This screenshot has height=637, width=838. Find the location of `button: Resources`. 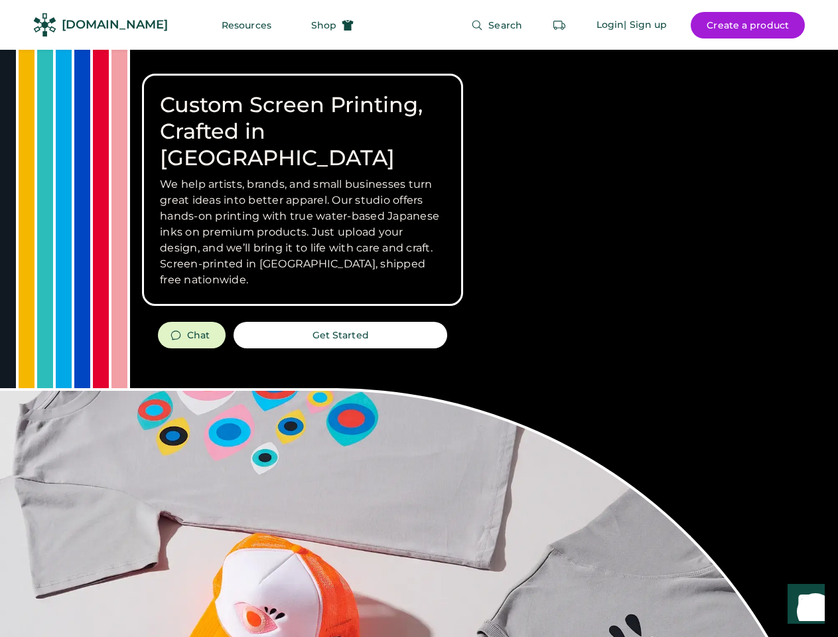

button: Resources is located at coordinates (246, 25).